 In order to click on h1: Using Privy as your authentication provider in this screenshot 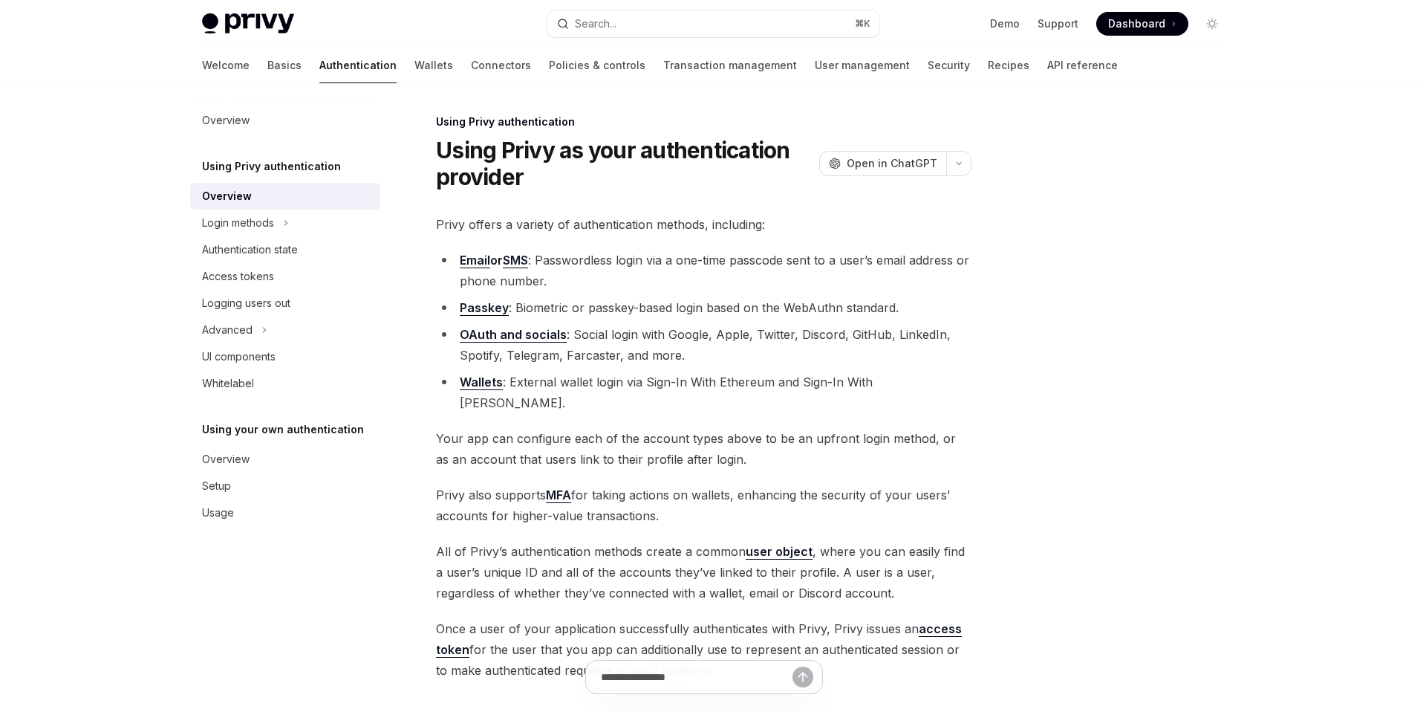, I will do `click(625, 163)`.